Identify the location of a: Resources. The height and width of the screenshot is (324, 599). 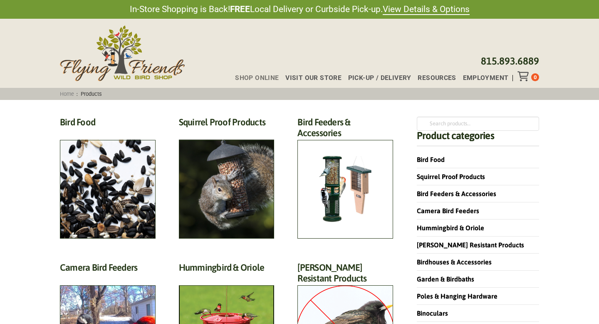
(434, 78).